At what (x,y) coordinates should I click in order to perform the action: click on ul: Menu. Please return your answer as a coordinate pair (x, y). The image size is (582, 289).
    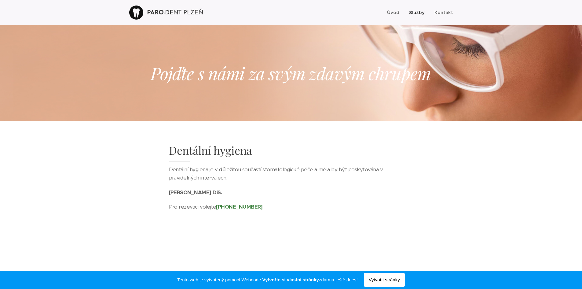
    Looking at the image, I should click on (419, 13).